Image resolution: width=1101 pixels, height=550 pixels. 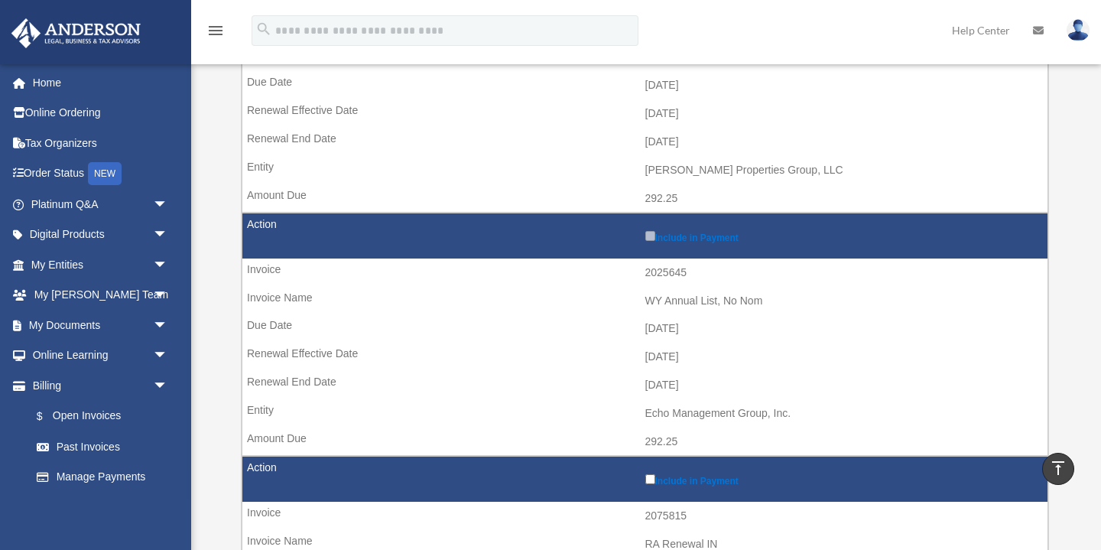 I want to click on a: Order StatusNEW, so click(x=101, y=174).